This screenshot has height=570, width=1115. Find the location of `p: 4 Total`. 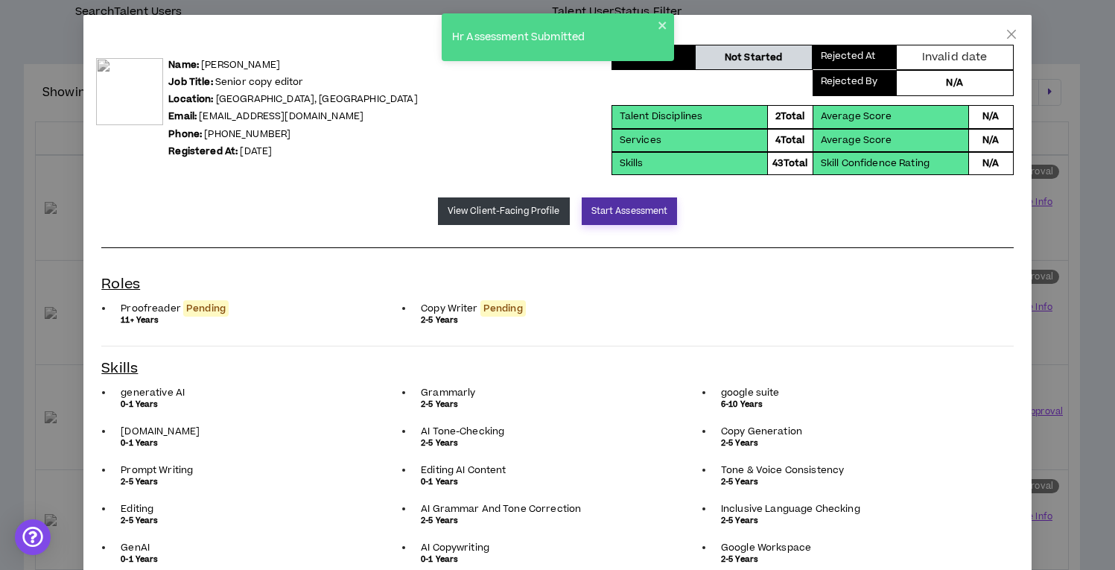

p: 4 Total is located at coordinates (790, 140).